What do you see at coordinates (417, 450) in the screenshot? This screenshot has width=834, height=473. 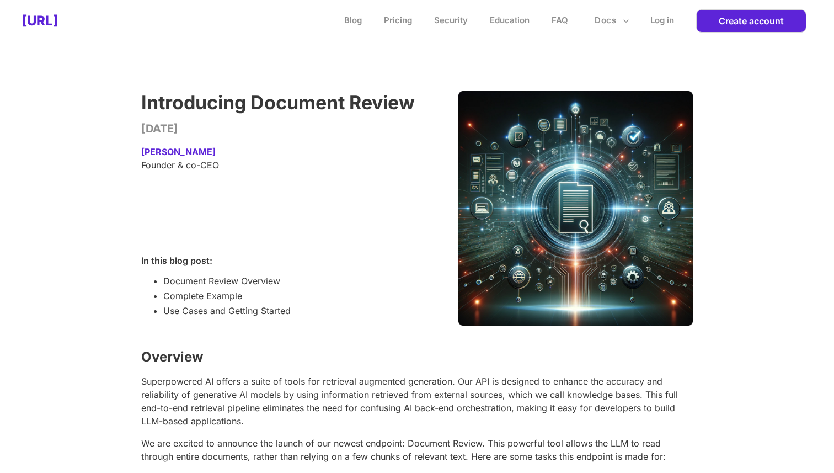 I see `p: We are excited to announce the launch of our newest endpoint: Document Review. This powerful tool...` at bounding box center [417, 450].